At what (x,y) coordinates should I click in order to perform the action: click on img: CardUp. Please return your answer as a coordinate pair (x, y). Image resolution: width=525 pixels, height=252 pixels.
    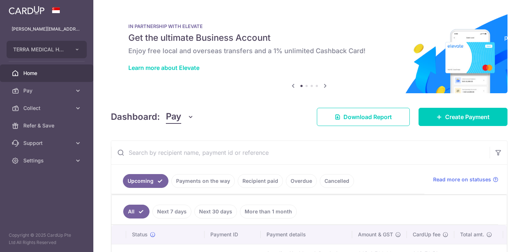
    Looking at the image, I should click on (27, 10).